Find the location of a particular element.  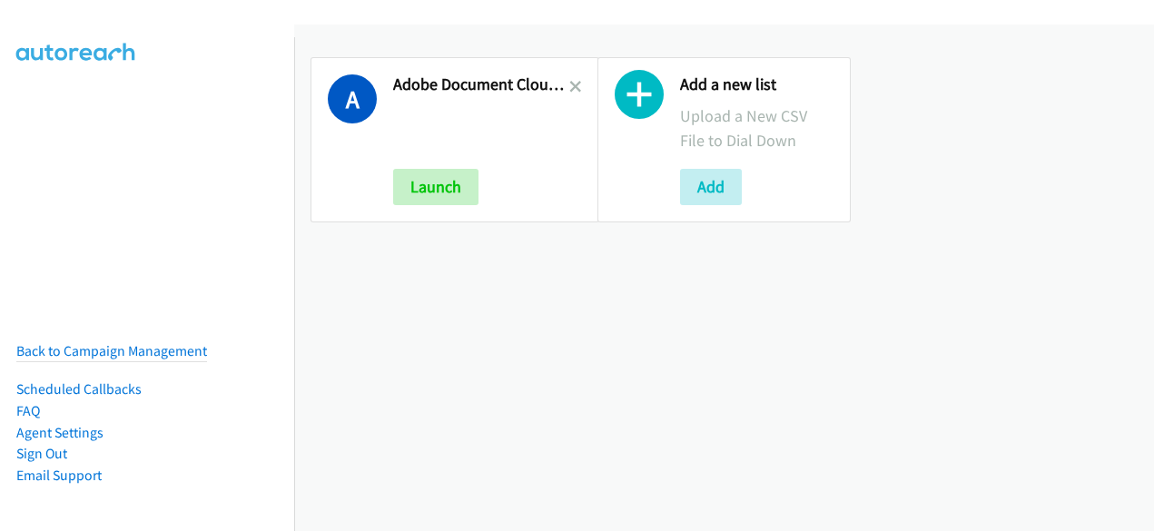

h1: A is located at coordinates (352, 99).